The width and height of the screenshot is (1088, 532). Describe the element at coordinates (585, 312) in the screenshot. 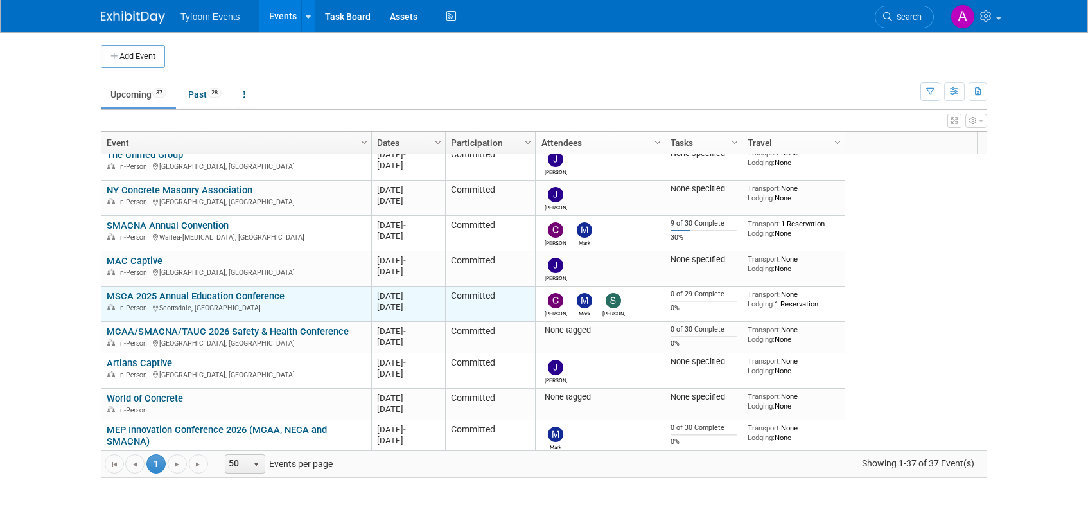

I see `div: Mark Nelson` at that location.